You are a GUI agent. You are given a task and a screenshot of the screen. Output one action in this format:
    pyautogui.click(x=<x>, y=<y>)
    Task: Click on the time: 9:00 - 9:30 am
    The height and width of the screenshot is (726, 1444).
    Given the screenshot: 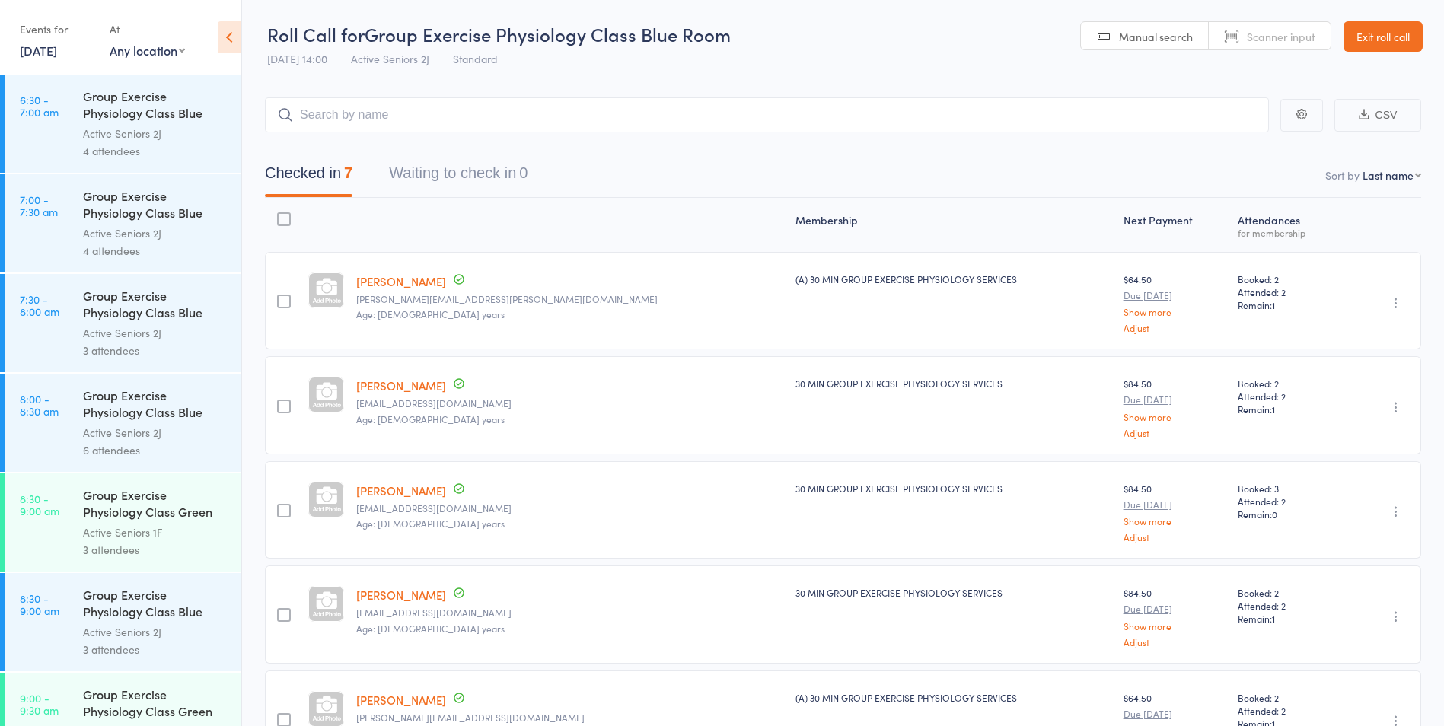 What is the action you would take?
    pyautogui.click(x=39, y=704)
    